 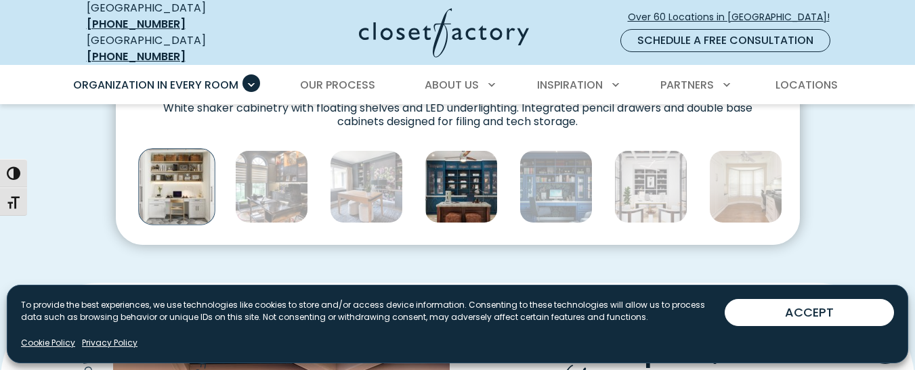 I want to click on span: Our Process, so click(x=337, y=85).